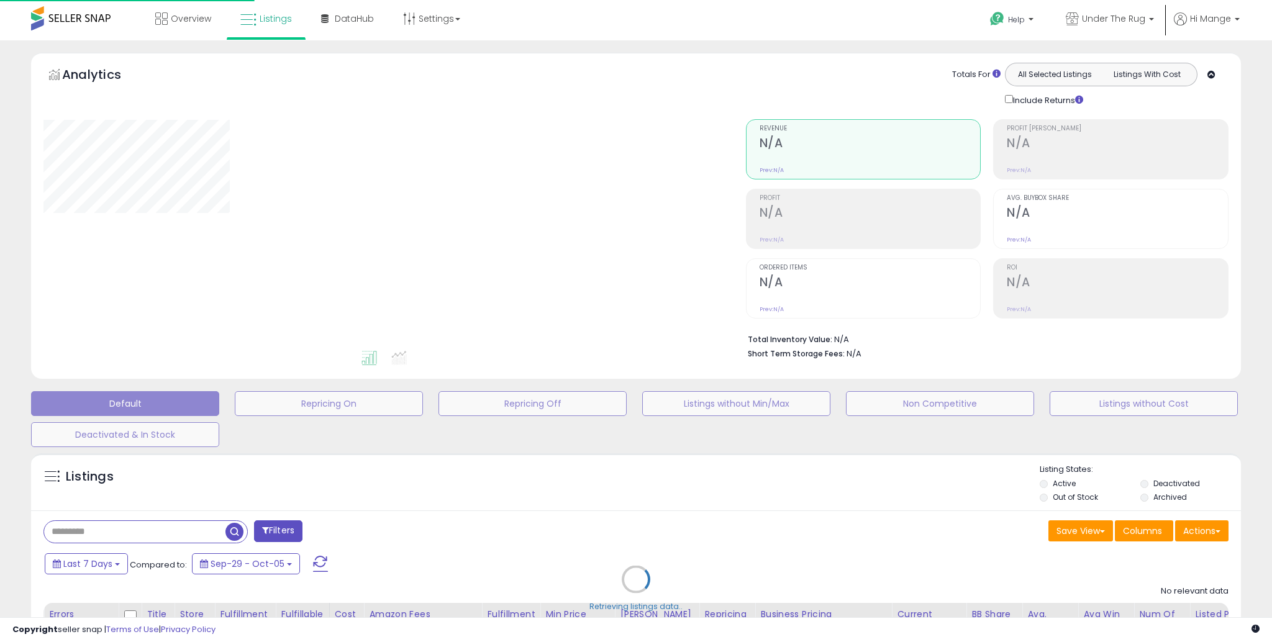 The width and height of the screenshot is (1272, 642). I want to click on li: N/A, so click(984, 339).